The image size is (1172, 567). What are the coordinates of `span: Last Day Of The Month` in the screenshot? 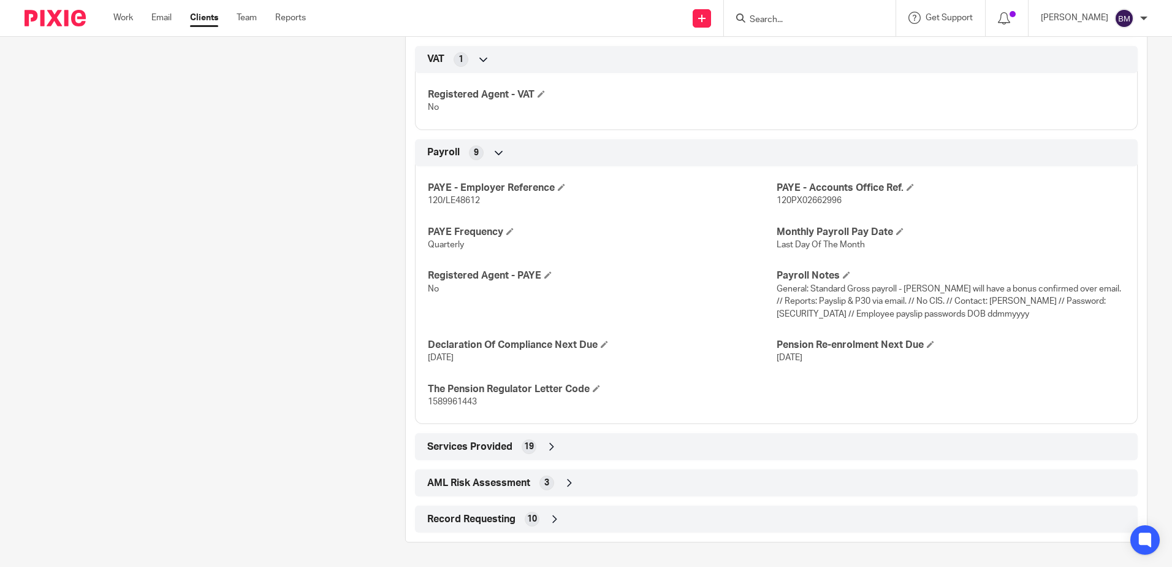 It's located at (821, 245).